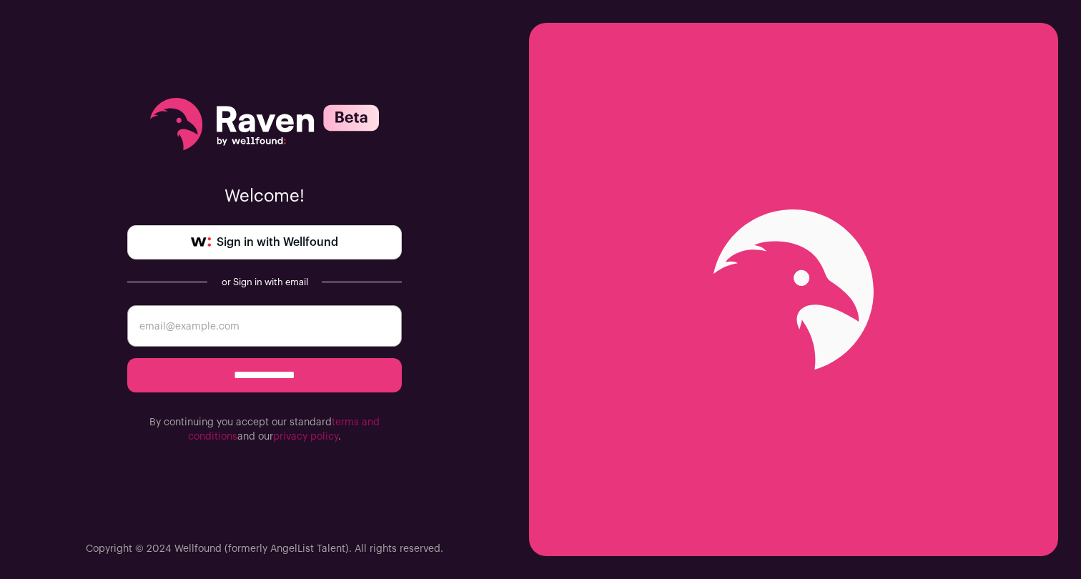 This screenshot has height=579, width=1081. I want to click on a: privacy policy, so click(305, 437).